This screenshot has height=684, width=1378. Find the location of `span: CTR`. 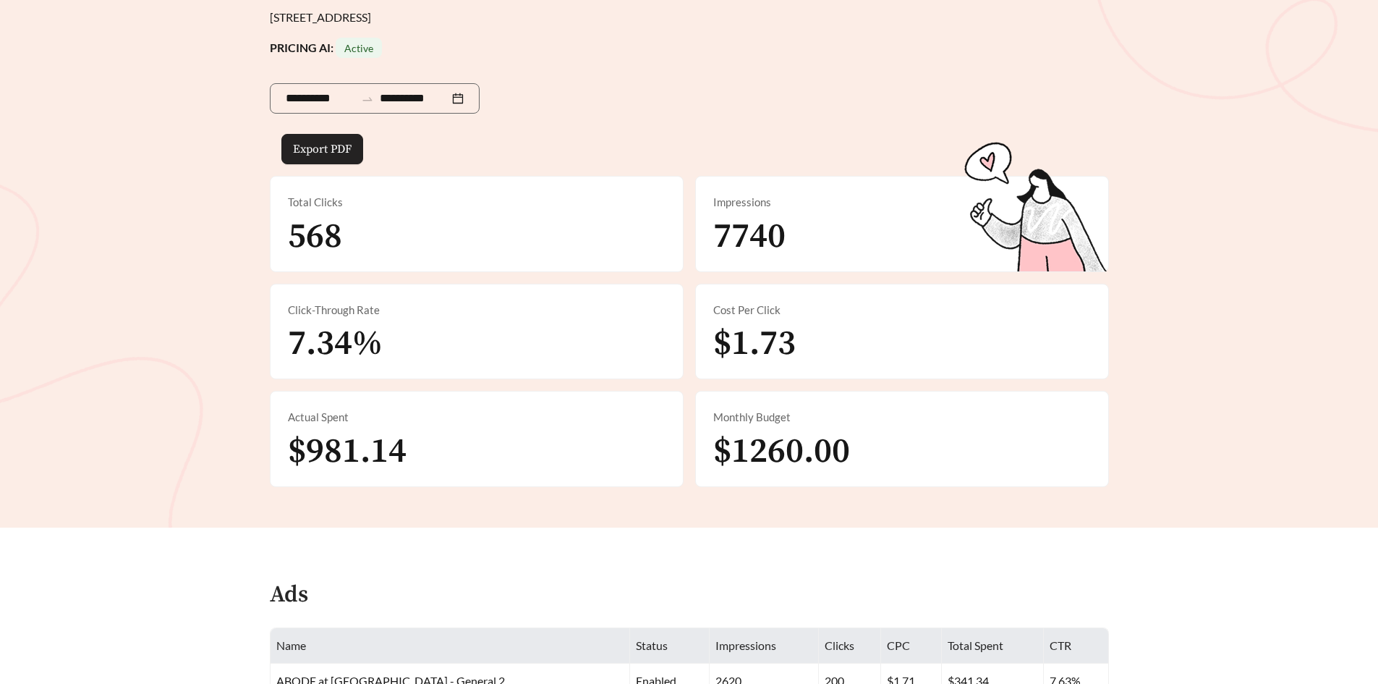

span: CTR is located at coordinates (1061, 645).